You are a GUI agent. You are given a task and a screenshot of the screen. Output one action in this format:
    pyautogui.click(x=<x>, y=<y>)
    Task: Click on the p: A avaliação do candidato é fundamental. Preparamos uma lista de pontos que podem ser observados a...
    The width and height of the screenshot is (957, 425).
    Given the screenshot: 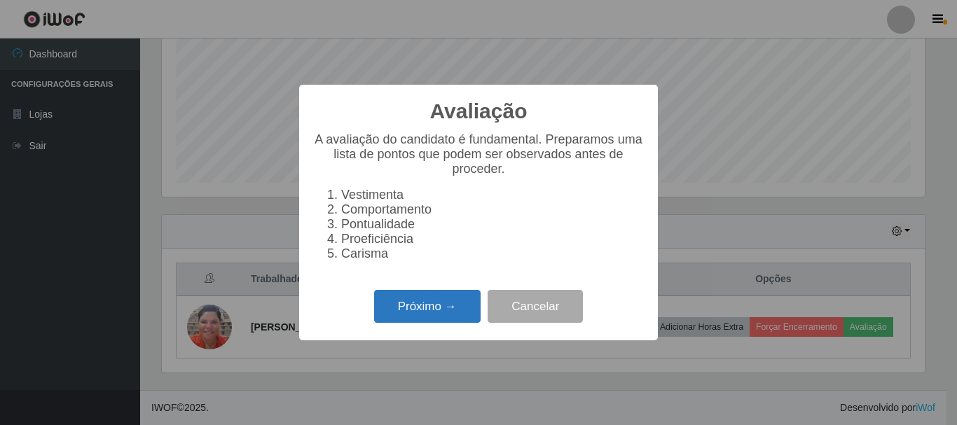 What is the action you would take?
    pyautogui.click(x=478, y=154)
    